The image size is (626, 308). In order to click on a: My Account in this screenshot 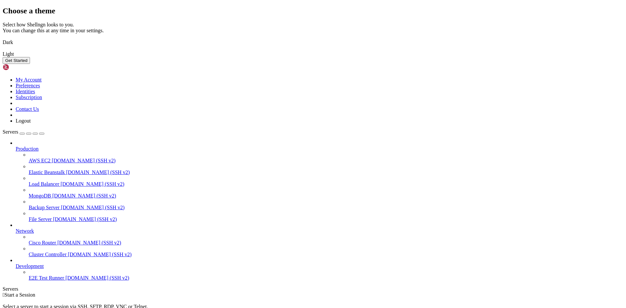, I will do `click(29, 80)`.